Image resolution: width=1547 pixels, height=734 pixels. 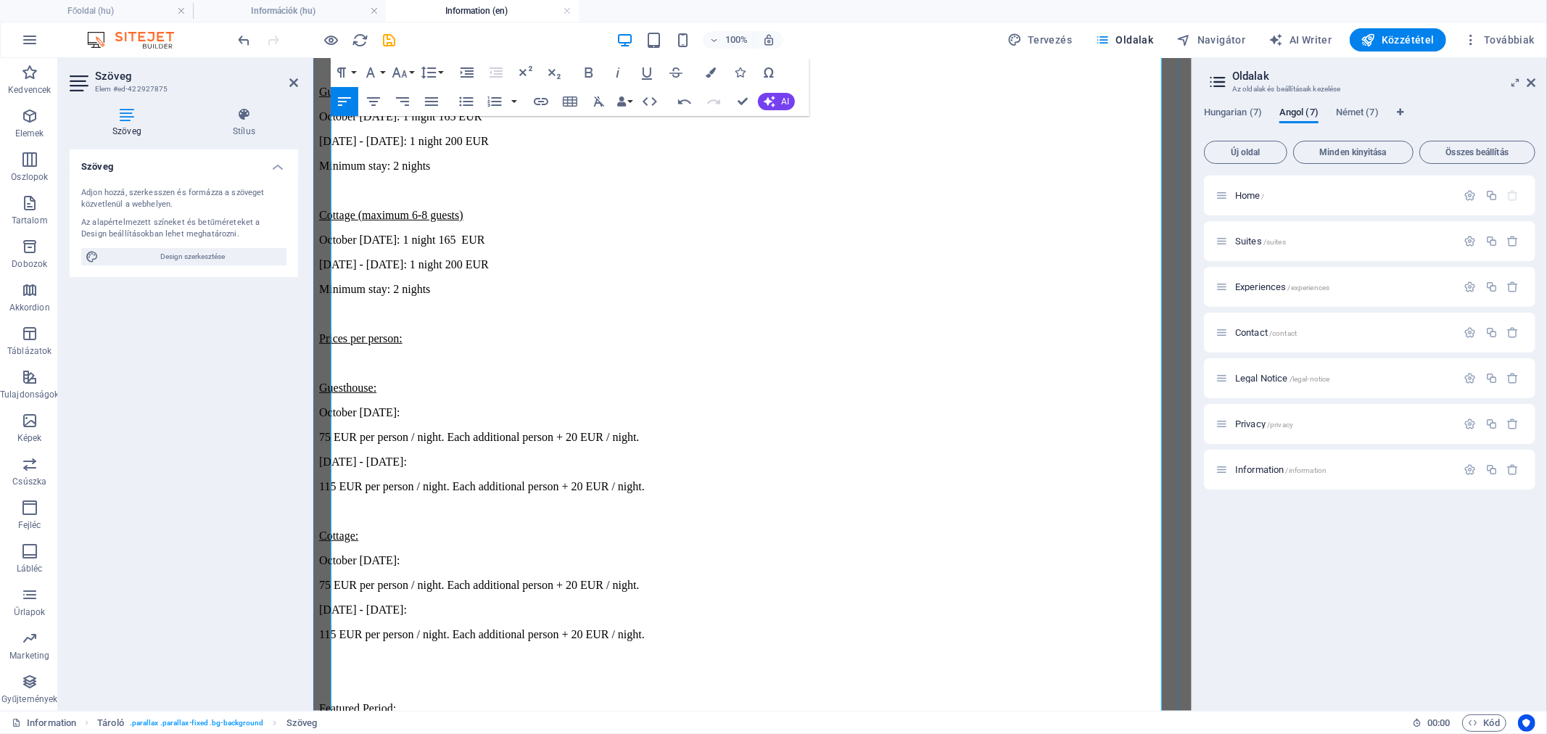 I want to click on h3: Elem #ed-422927875, so click(x=182, y=89).